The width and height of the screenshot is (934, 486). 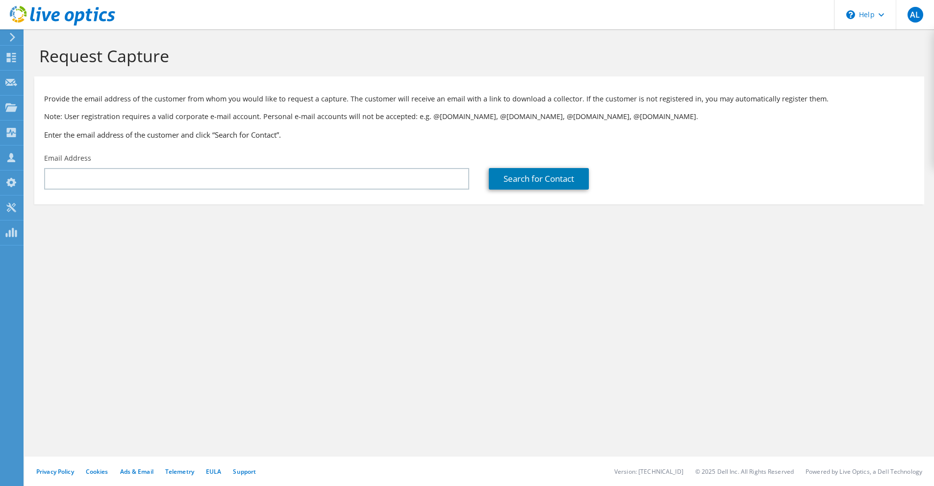 I want to click on a: Support, so click(x=244, y=471).